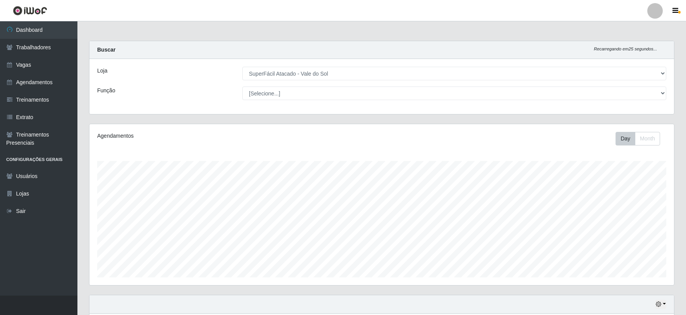 The height and width of the screenshot is (315, 686). I want to click on label: Função, so click(106, 90).